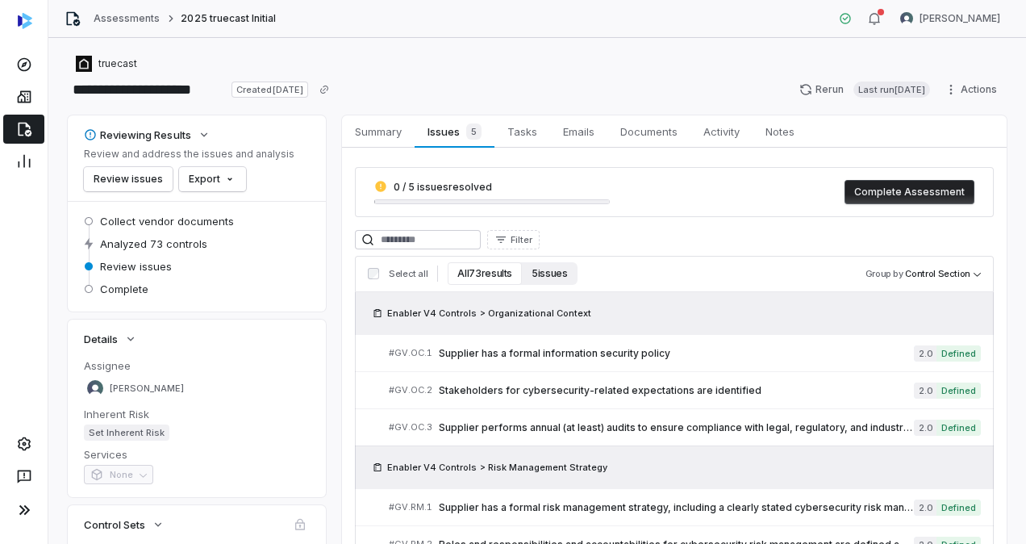 The width and height of the screenshot is (1026, 544). What do you see at coordinates (549, 274) in the screenshot?
I see `button: 5 issues` at bounding box center [549, 274].